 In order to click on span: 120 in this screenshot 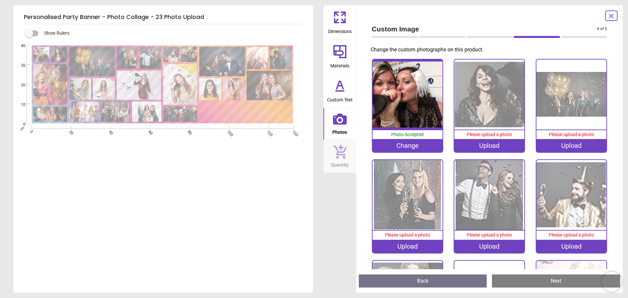, I will do `click(267, 131)`.